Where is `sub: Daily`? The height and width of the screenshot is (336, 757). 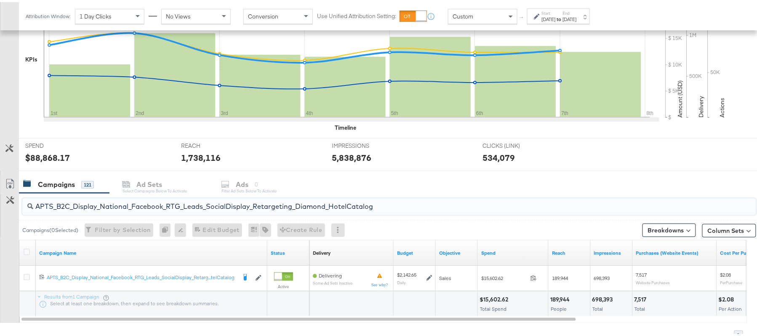 sub: Daily is located at coordinates (401, 280).